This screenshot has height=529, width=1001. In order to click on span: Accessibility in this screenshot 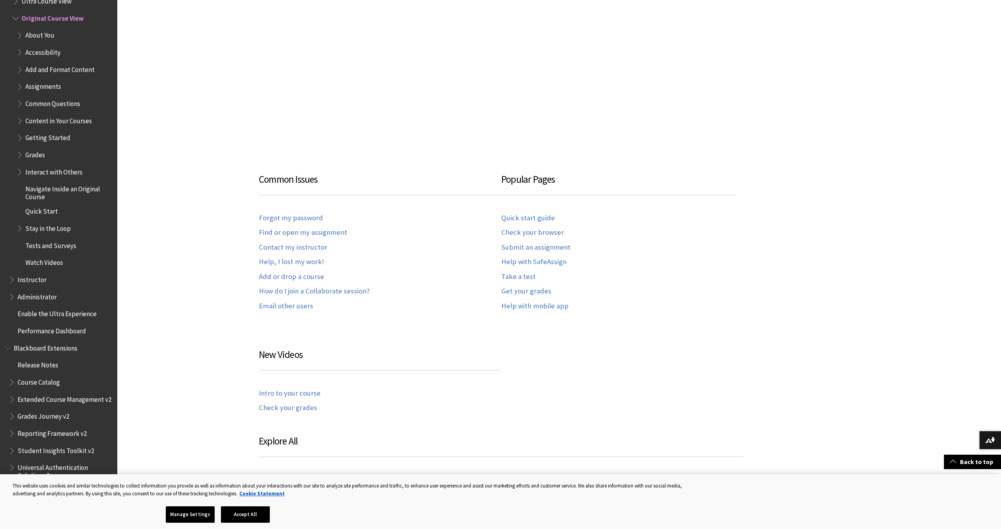, I will do `click(43, 51)`.